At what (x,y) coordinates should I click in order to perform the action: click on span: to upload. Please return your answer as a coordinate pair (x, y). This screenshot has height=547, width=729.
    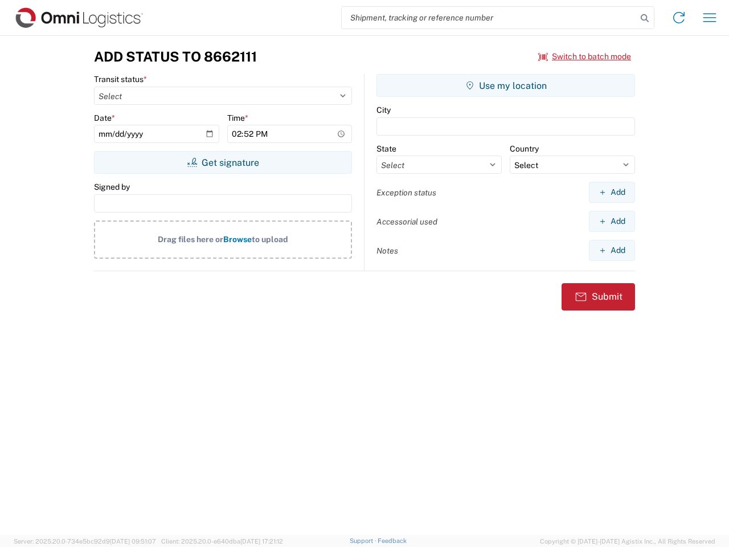
    Looking at the image, I should click on (270, 239).